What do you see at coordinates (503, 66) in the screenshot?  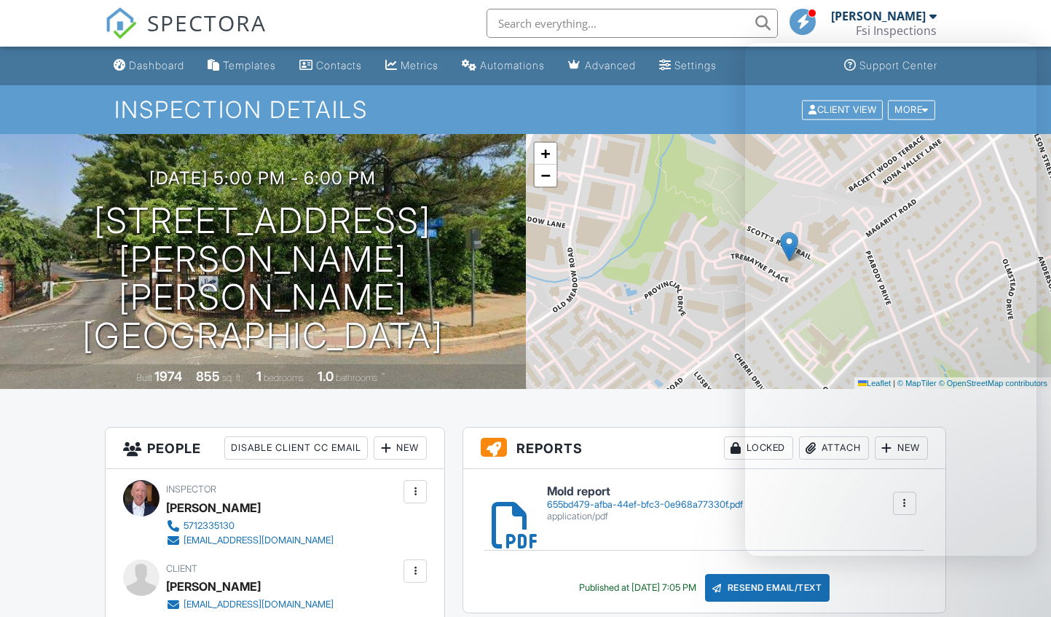 I see `a: Automations (Basic)` at bounding box center [503, 66].